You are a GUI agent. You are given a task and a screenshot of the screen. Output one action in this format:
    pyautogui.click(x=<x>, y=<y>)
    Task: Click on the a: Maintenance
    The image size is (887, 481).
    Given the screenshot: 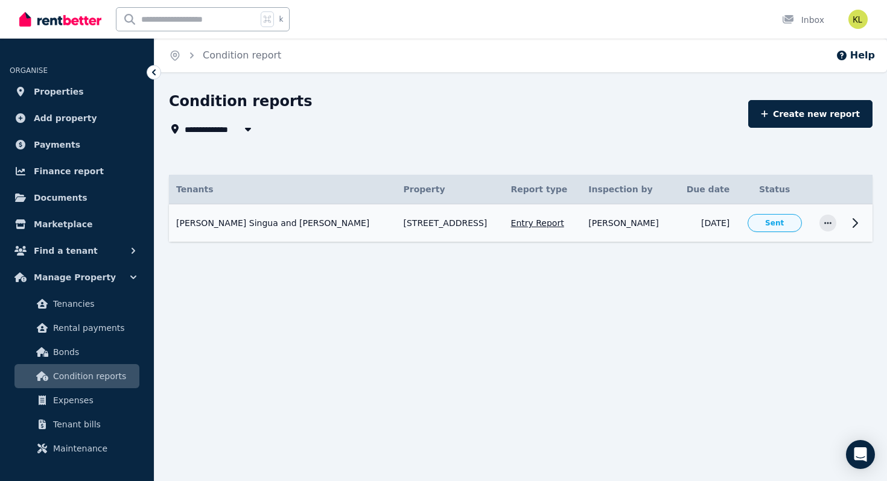 What is the action you would take?
    pyautogui.click(x=77, y=449)
    